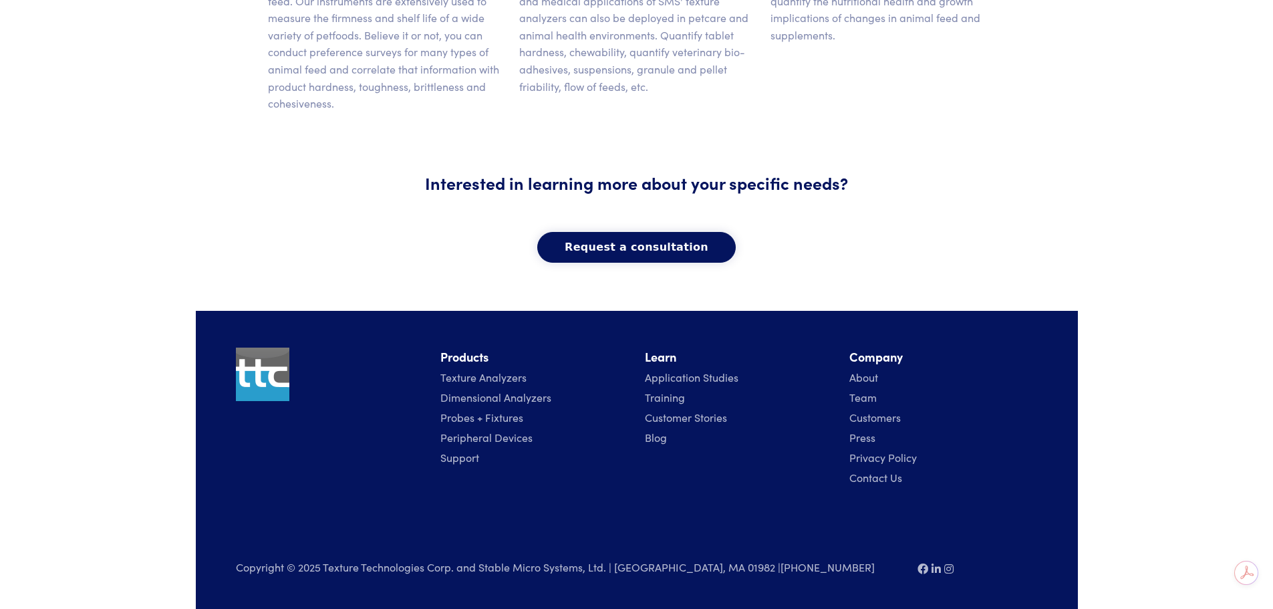 The image size is (1273, 609). I want to click on a: Contact Us, so click(875, 477).